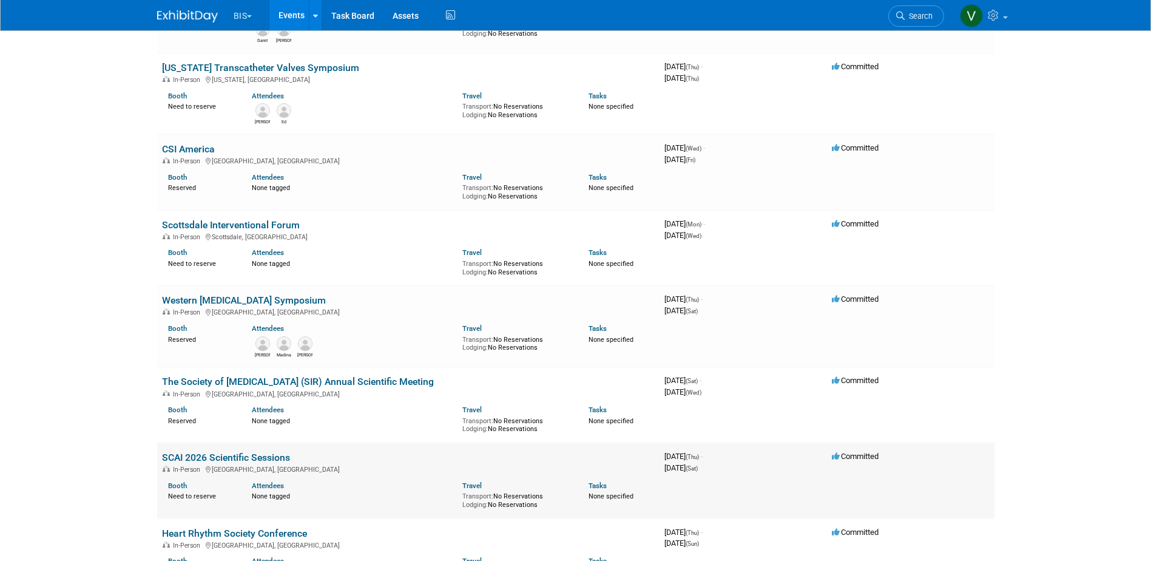 This screenshot has height=561, width=1151. I want to click on a: CSI America, so click(188, 149).